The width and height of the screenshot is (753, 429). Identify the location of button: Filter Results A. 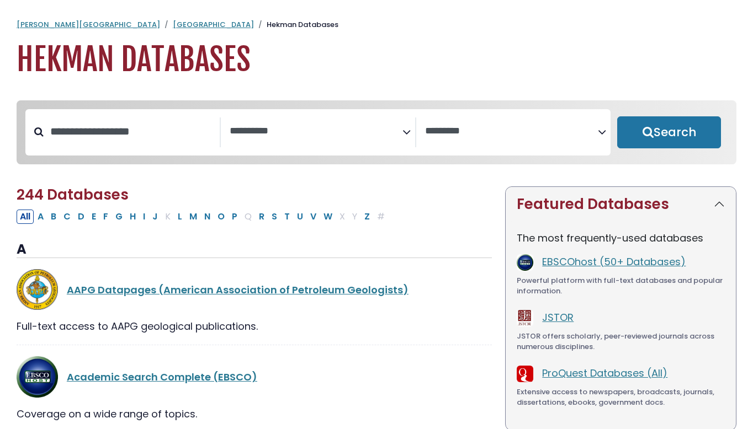
(40, 217).